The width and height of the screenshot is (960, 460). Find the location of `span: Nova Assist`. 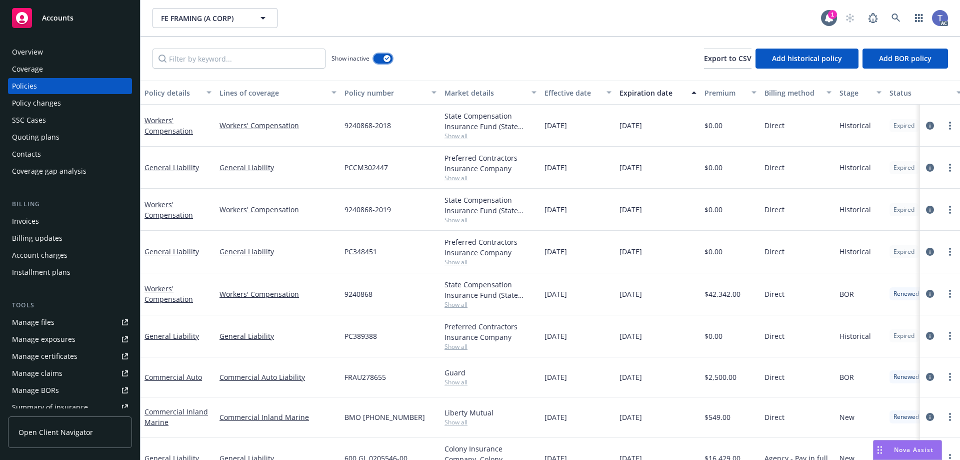

span: Nova Assist is located at coordinates (914, 449).